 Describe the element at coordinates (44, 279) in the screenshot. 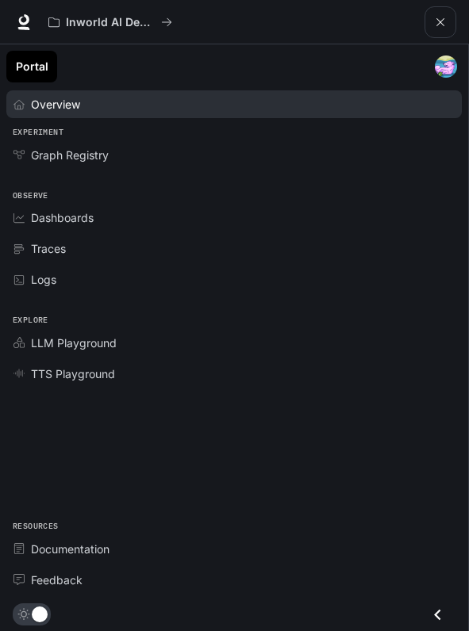

I see `span: Logs` at that location.